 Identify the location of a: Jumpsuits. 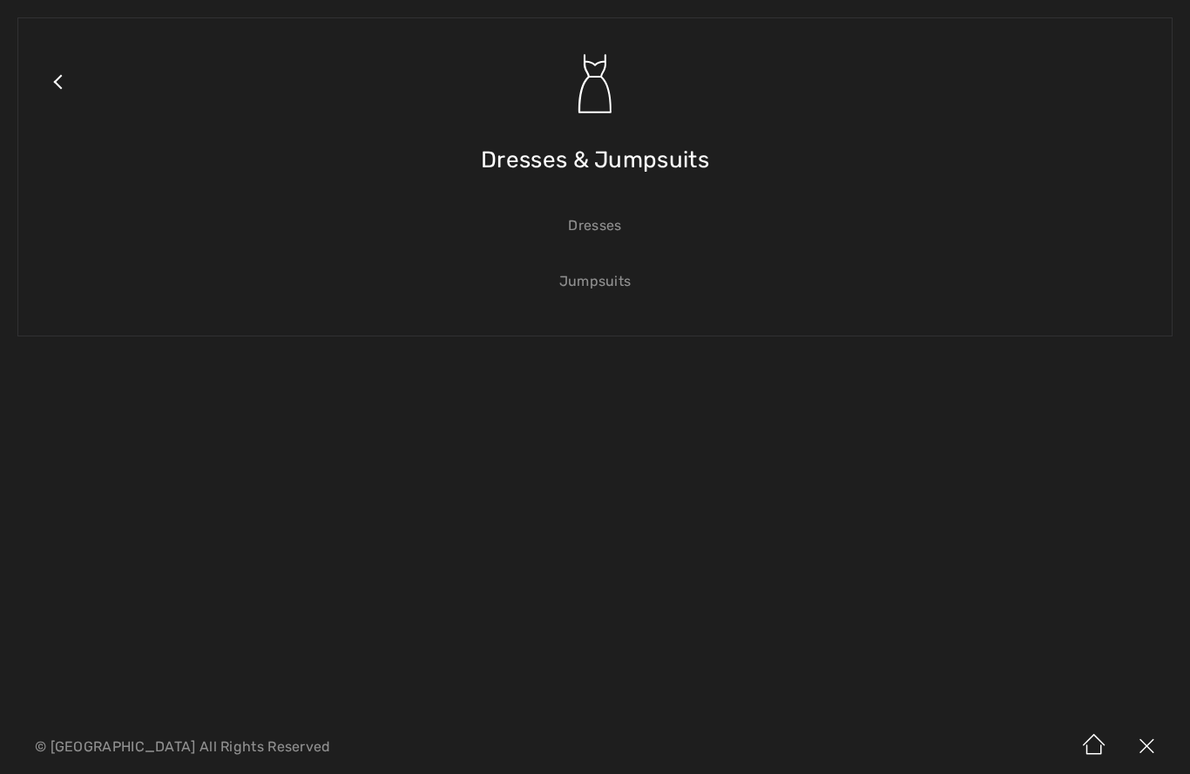
(595, 281).